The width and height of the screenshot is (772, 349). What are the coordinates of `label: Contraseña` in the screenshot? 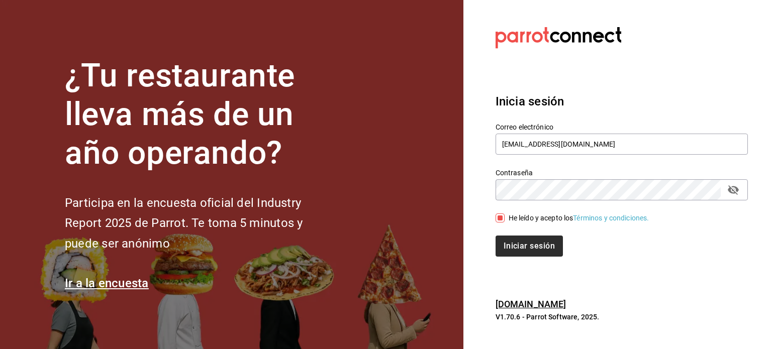 It's located at (622, 173).